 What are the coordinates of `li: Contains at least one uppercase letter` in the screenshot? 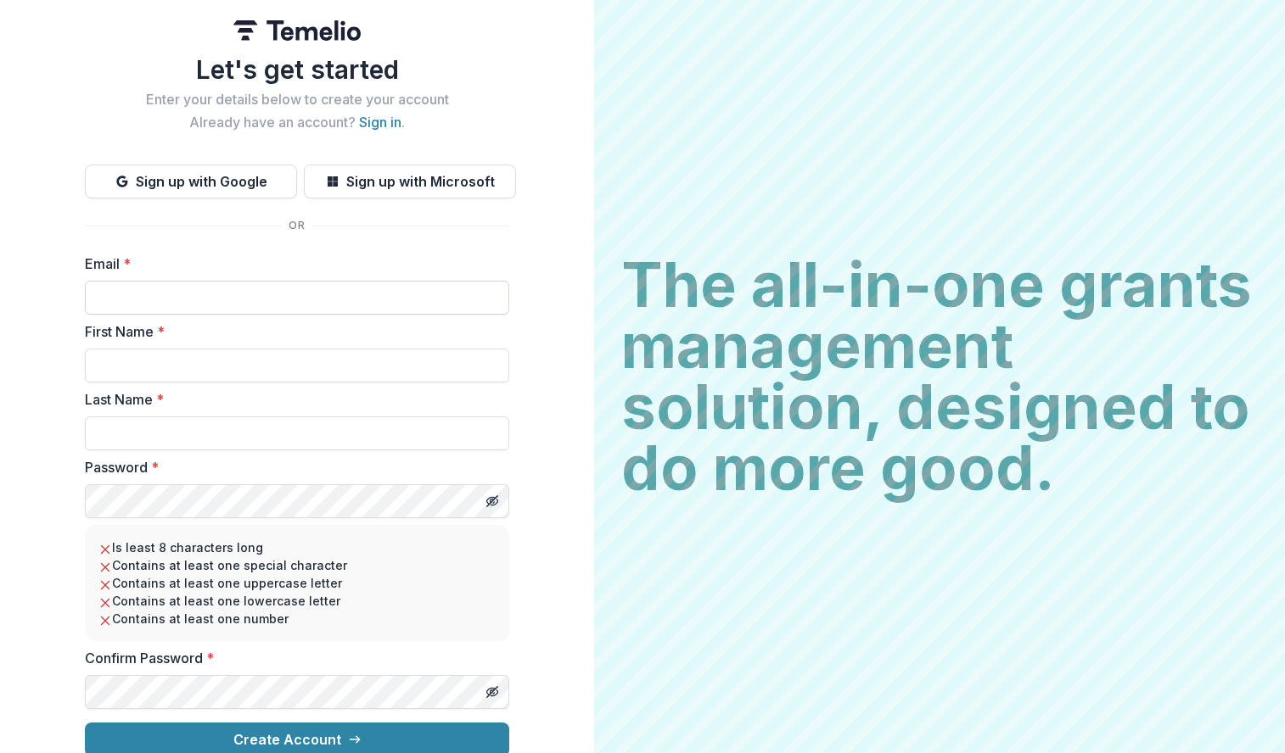 It's located at (297, 583).